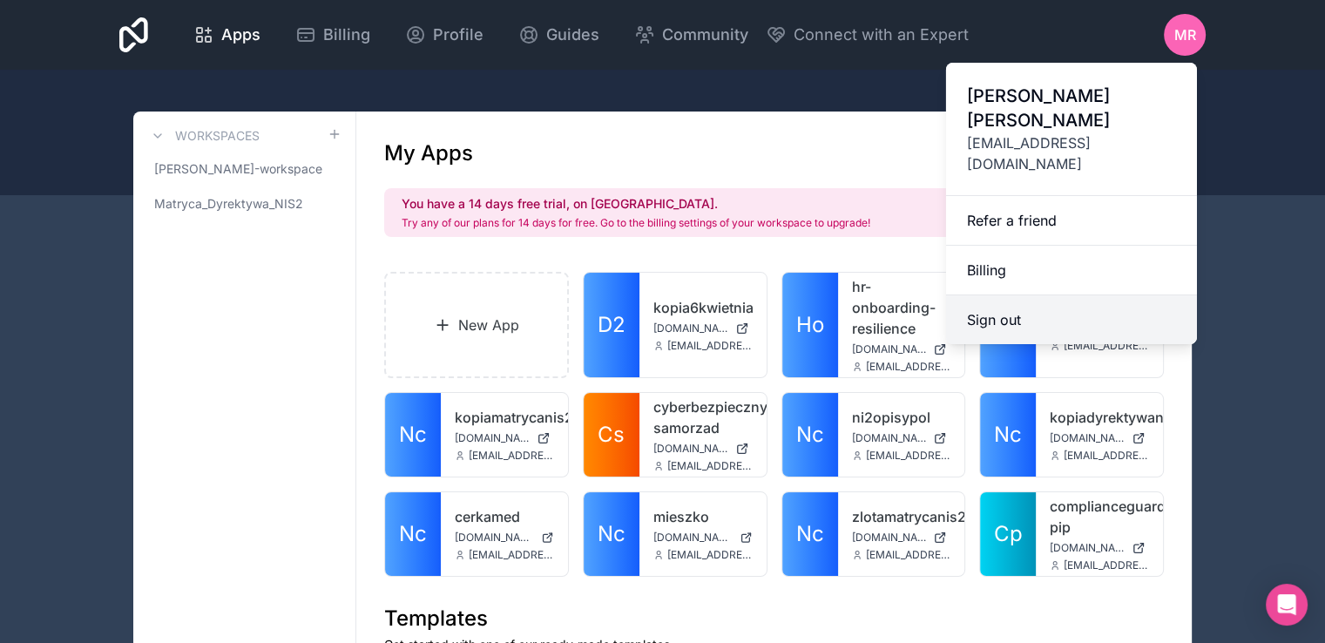  I want to click on a: kopiadyrektywanis2, so click(1100, 417).